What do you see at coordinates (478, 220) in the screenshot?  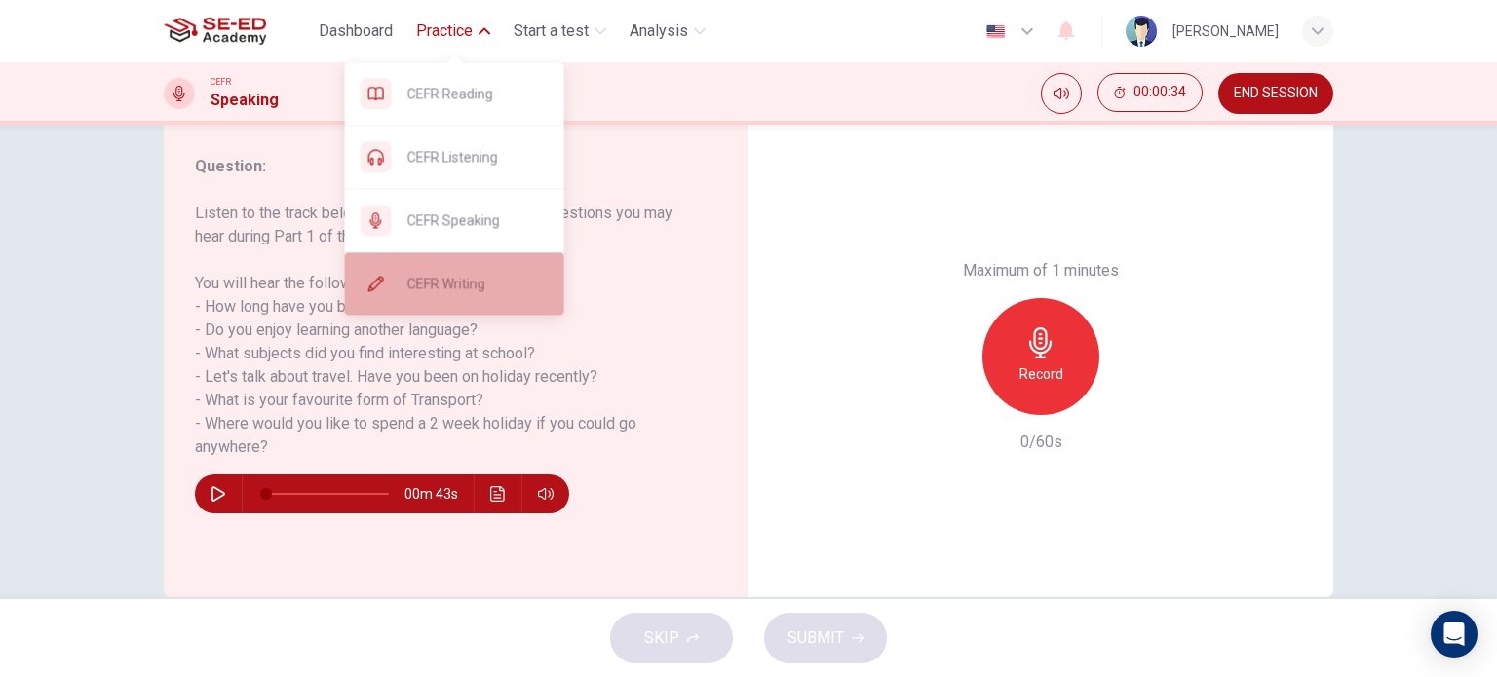 I see `span: CEFR Speaking` at bounding box center [478, 220].